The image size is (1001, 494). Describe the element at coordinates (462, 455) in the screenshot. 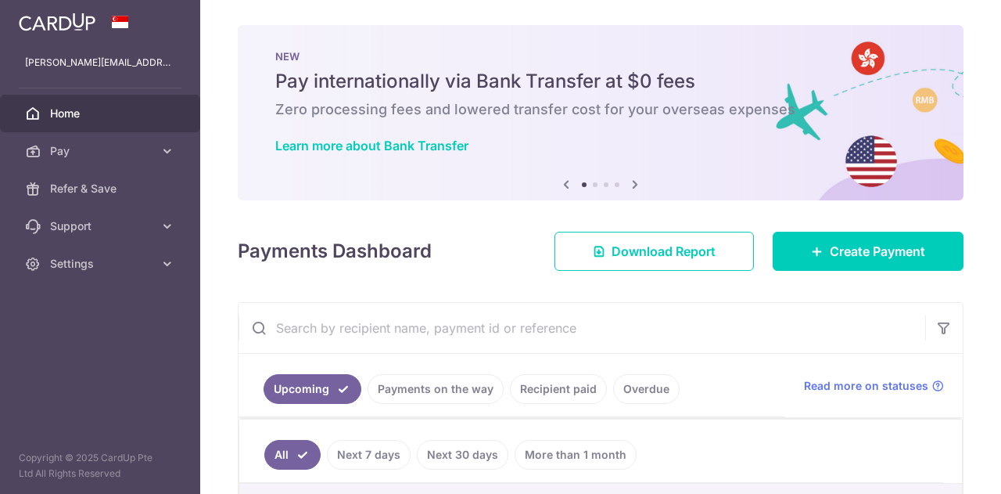

I see `a: Next 30 days` at that location.